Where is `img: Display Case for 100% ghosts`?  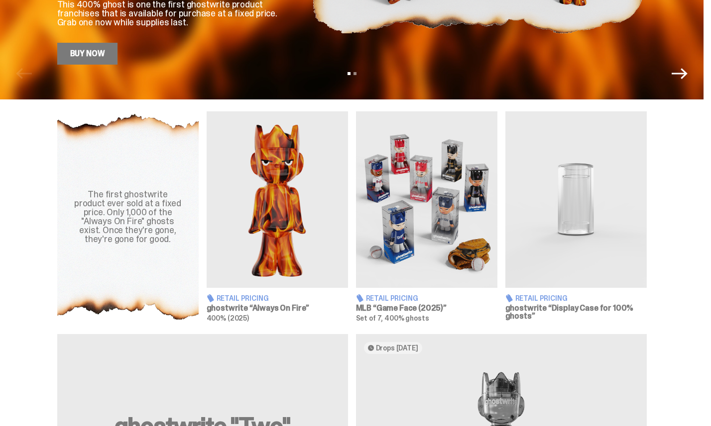
img: Display Case for 100% ghosts is located at coordinates (576, 200).